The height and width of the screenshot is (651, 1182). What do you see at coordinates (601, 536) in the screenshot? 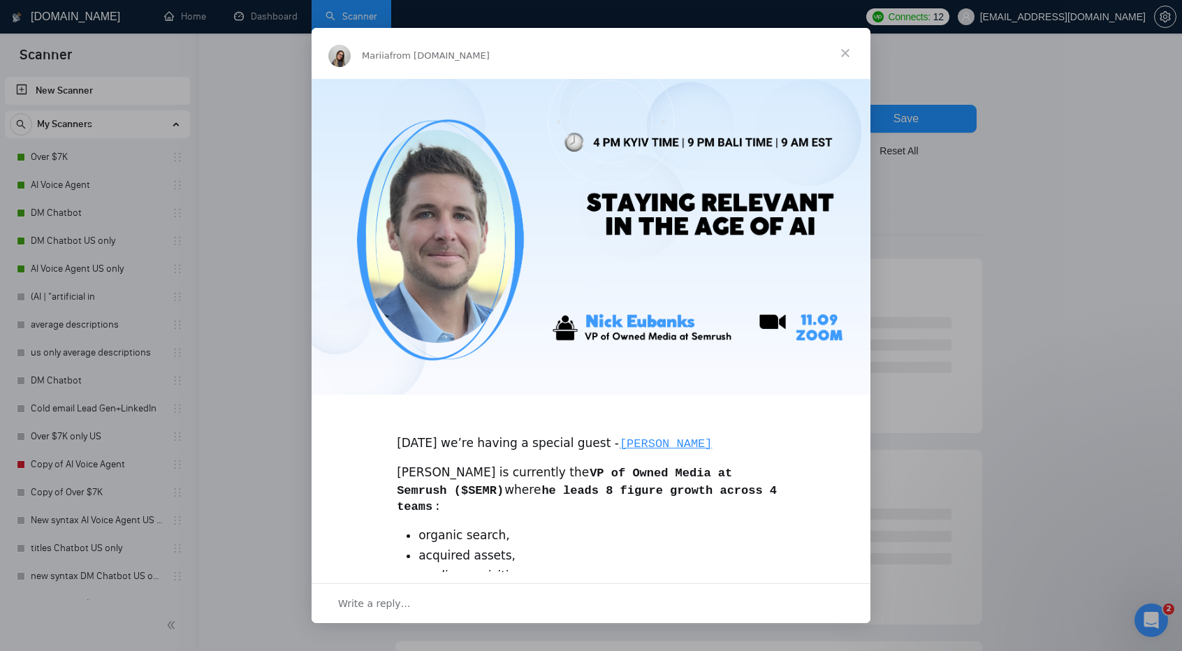
I see `li: organic search,` at bounding box center [601, 536].